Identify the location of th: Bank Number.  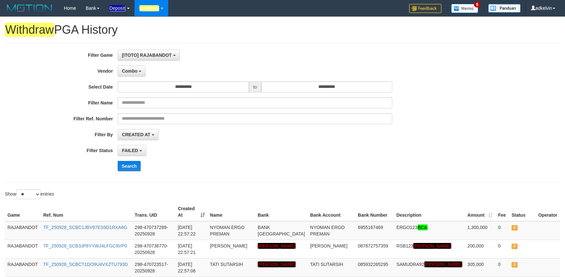
(374, 212).